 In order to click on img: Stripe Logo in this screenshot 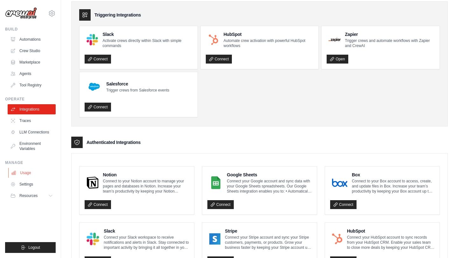, I will do `click(215, 239)`.